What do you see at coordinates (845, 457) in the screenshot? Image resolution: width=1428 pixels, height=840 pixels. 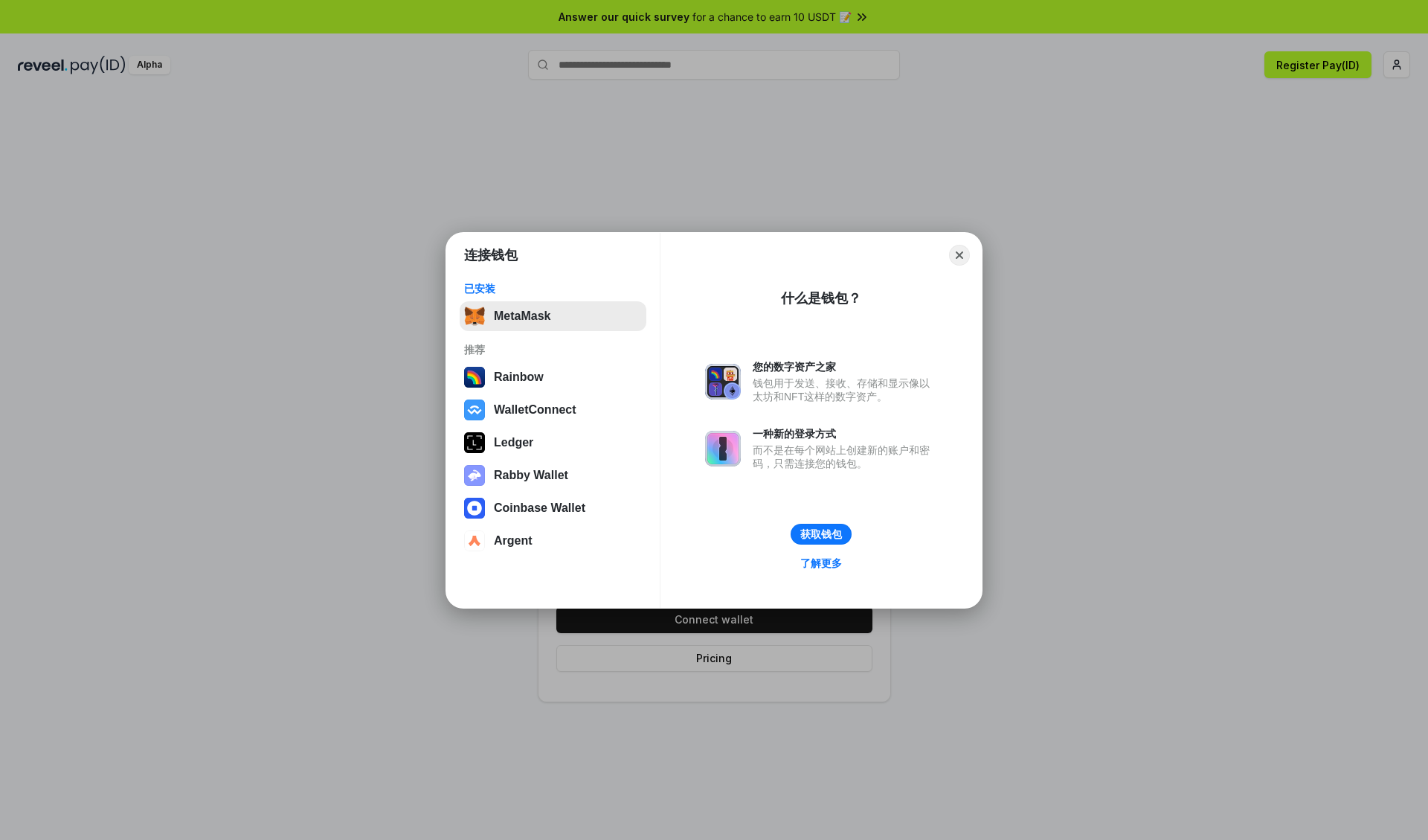 I see `div: 而不是在每个网站上创建新的账户和密码，只需连接您的钱包。` at bounding box center [845, 457].